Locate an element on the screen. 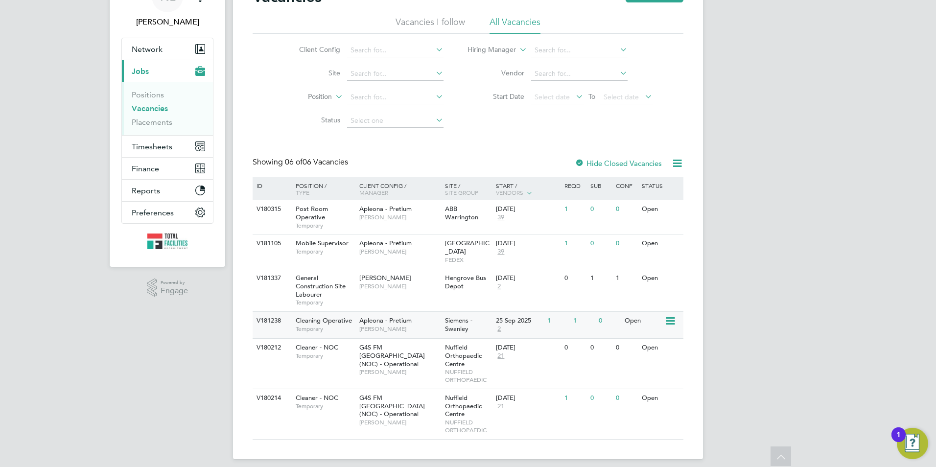 The width and height of the screenshot is (936, 467). div: Client Config / is located at coordinates (399, 189).